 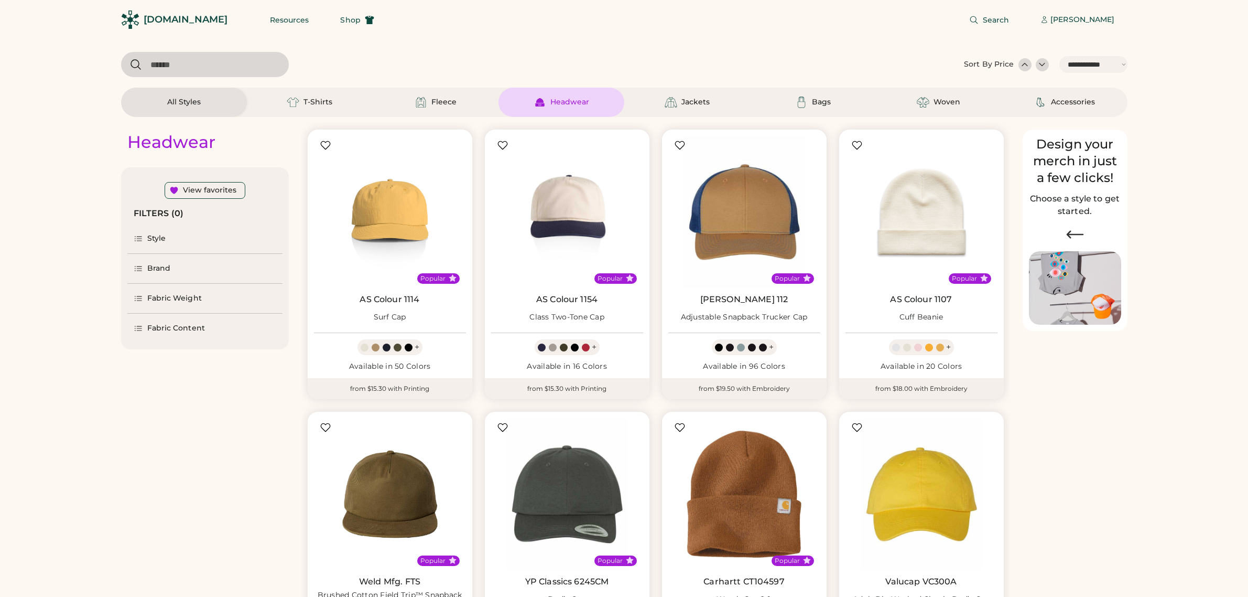 What do you see at coordinates (350, 20) in the screenshot?
I see `span: Shop` at bounding box center [350, 20].